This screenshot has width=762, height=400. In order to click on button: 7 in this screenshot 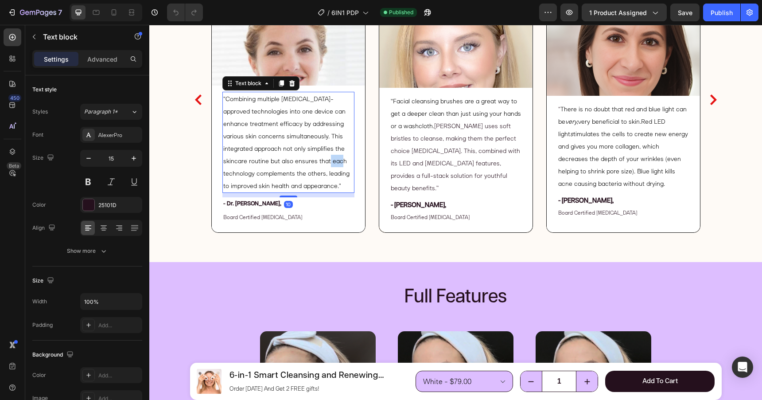, I will do `click(35, 12)`.